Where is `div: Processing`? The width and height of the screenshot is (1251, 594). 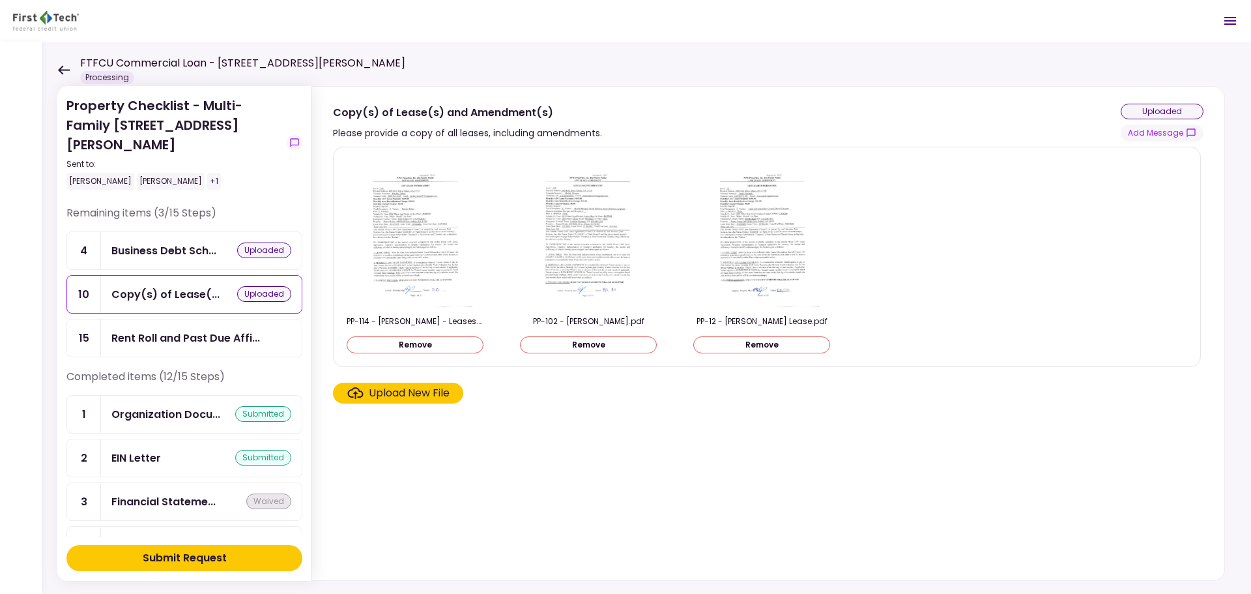 div: Processing is located at coordinates (107, 78).